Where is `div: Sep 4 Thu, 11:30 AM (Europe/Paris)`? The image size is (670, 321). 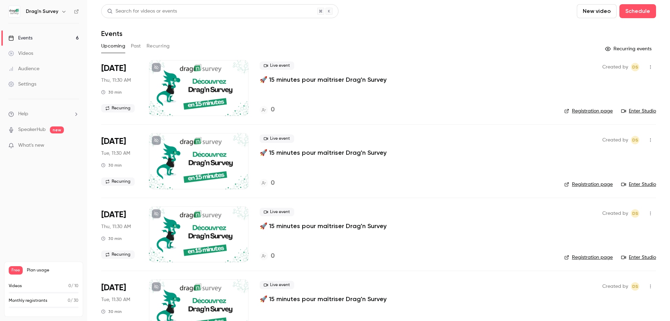 div: Sep 4 Thu, 11:30 AM (Europe/Paris) is located at coordinates (119, 88).